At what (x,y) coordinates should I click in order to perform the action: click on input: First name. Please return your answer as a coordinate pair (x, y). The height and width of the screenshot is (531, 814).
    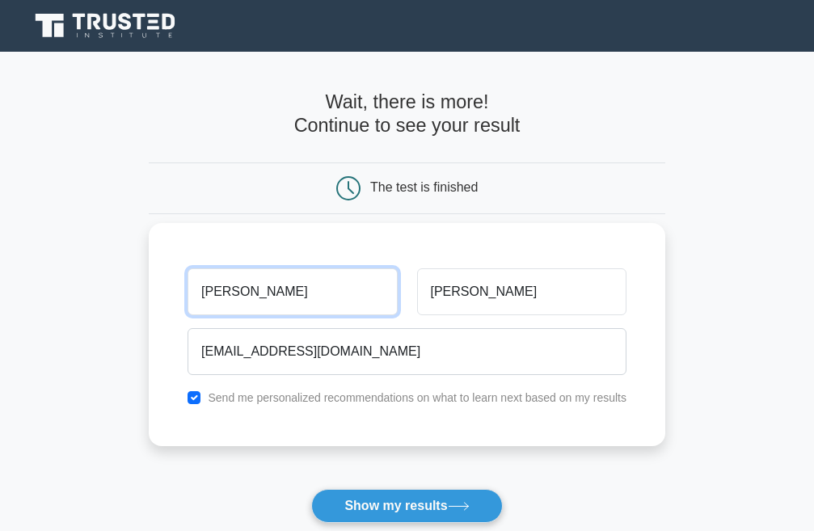
    Looking at the image, I should click on (292, 292).